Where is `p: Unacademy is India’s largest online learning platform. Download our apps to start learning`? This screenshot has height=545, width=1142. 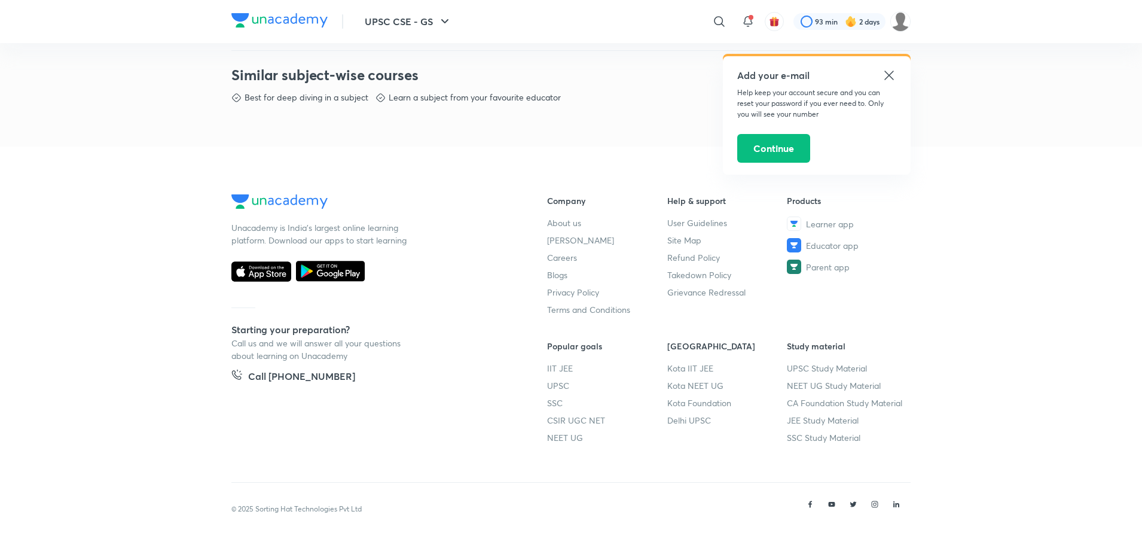 p: Unacademy is India’s largest online learning platform. Download our apps to start learning is located at coordinates (321, 234).